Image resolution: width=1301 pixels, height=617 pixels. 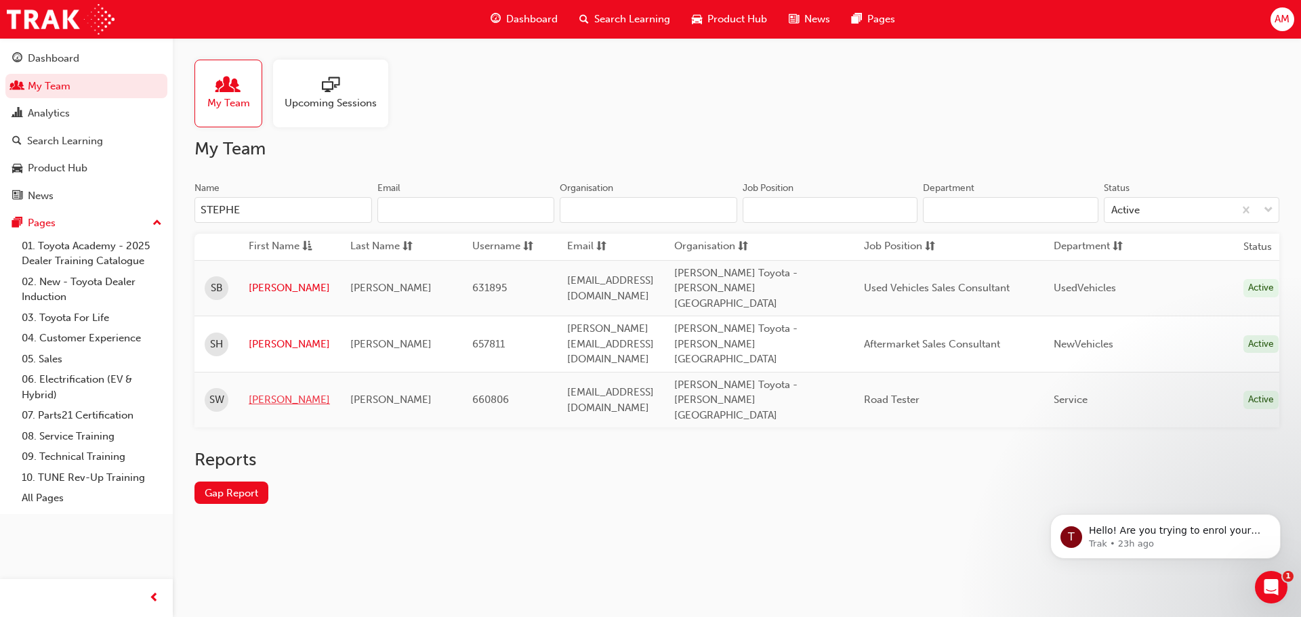 I want to click on button: Pages, so click(x=86, y=223).